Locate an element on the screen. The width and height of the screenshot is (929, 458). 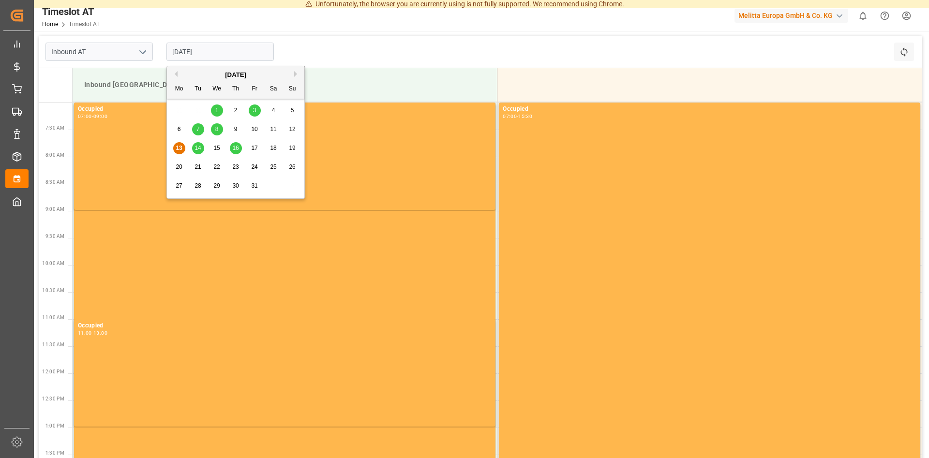
span: 1:00 PM is located at coordinates (55, 426).